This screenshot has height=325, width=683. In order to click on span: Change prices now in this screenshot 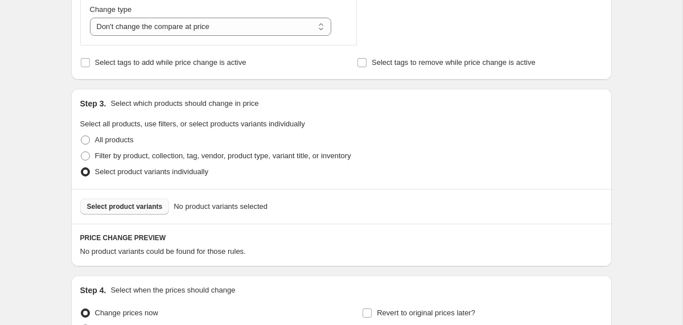, I will do `click(126, 312)`.